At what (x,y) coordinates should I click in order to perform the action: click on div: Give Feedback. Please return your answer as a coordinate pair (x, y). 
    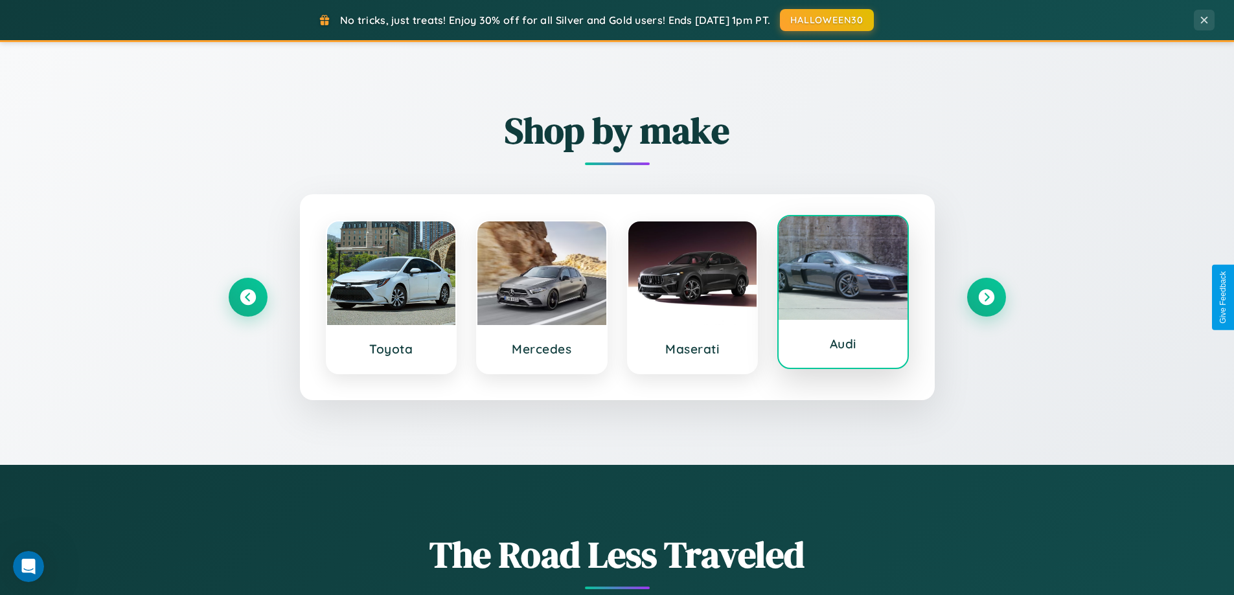
    Looking at the image, I should click on (1223, 297).